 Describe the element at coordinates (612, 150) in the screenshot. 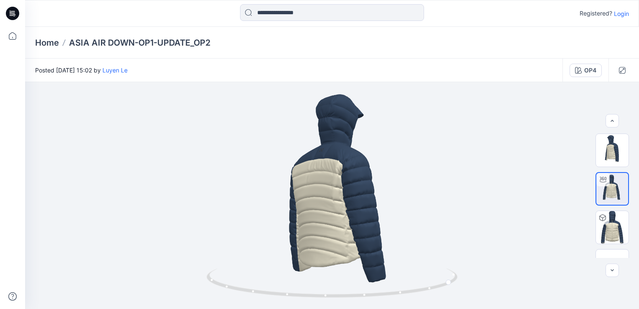

I see `img: Thumbnail` at that location.